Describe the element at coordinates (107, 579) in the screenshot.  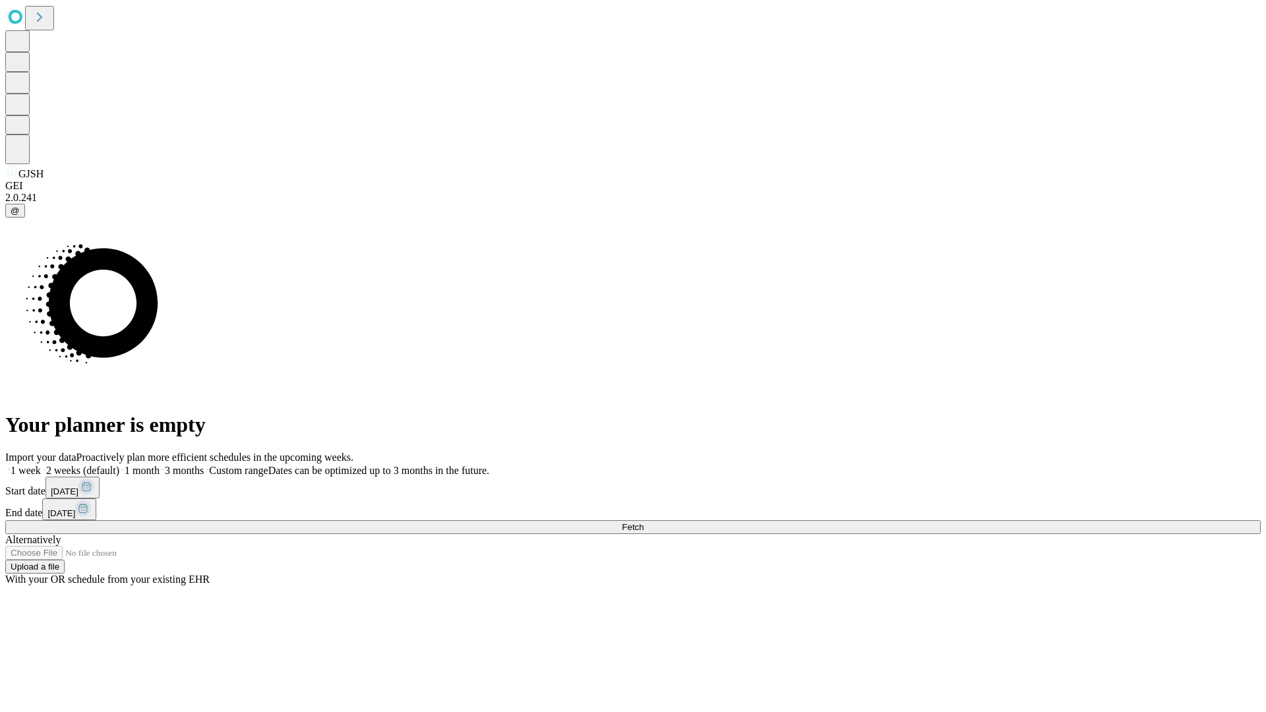
I see `span: With your OR schedule from your existing EHR` at that location.